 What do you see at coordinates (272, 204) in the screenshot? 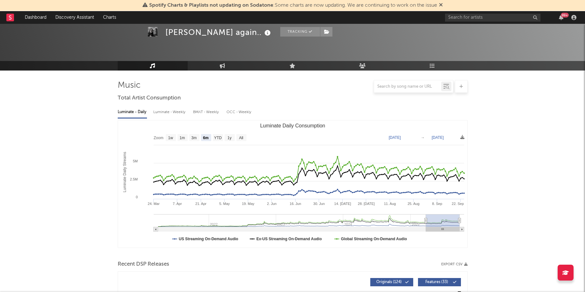
I see `text: 2. Jun` at bounding box center [272, 204].